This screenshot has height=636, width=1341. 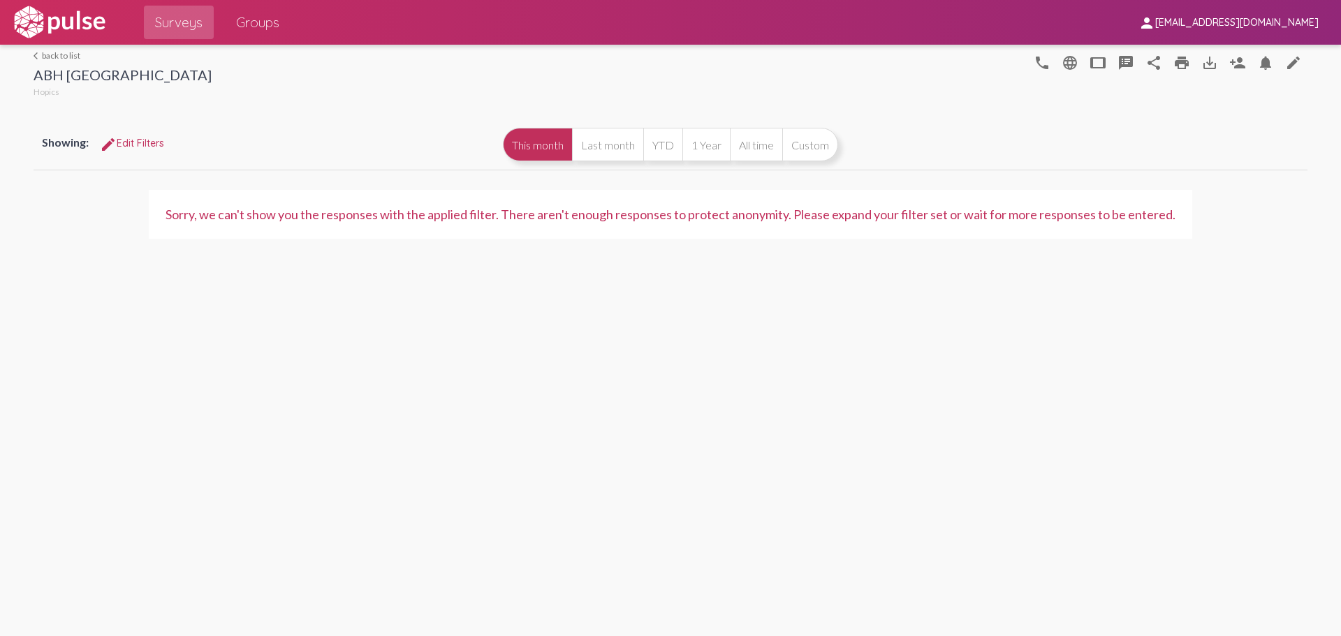 I want to click on button: YTD, so click(x=663, y=145).